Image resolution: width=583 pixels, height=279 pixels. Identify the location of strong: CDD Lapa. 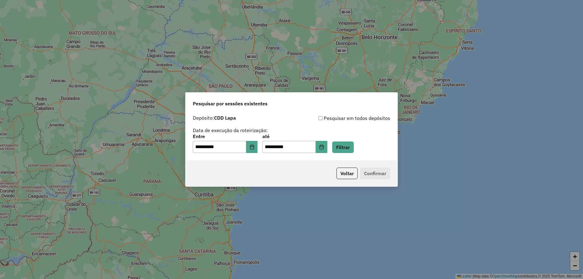
(225, 118).